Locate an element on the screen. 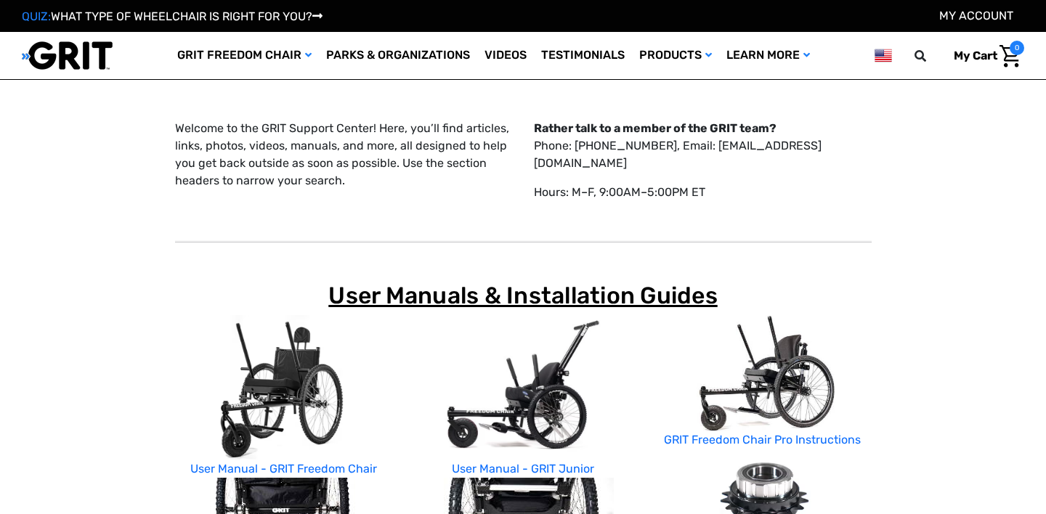  a: Products is located at coordinates (675, 55).